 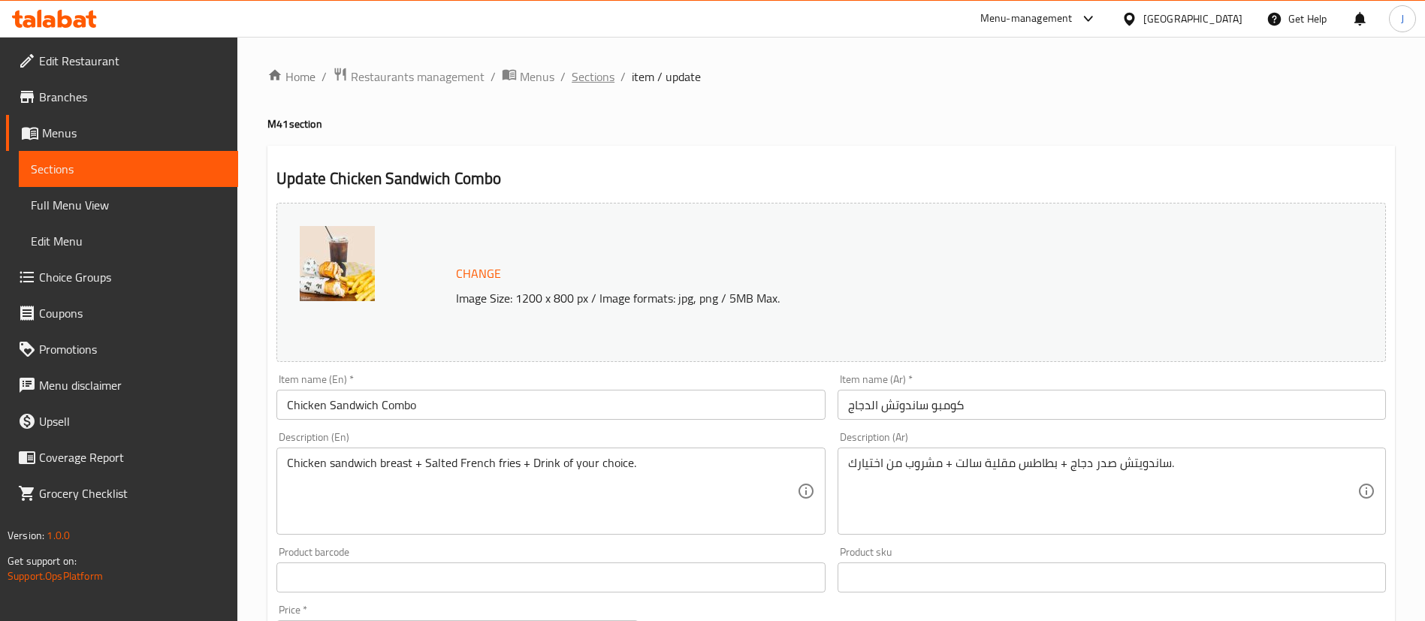 I want to click on span: Edit Menu, so click(x=128, y=241).